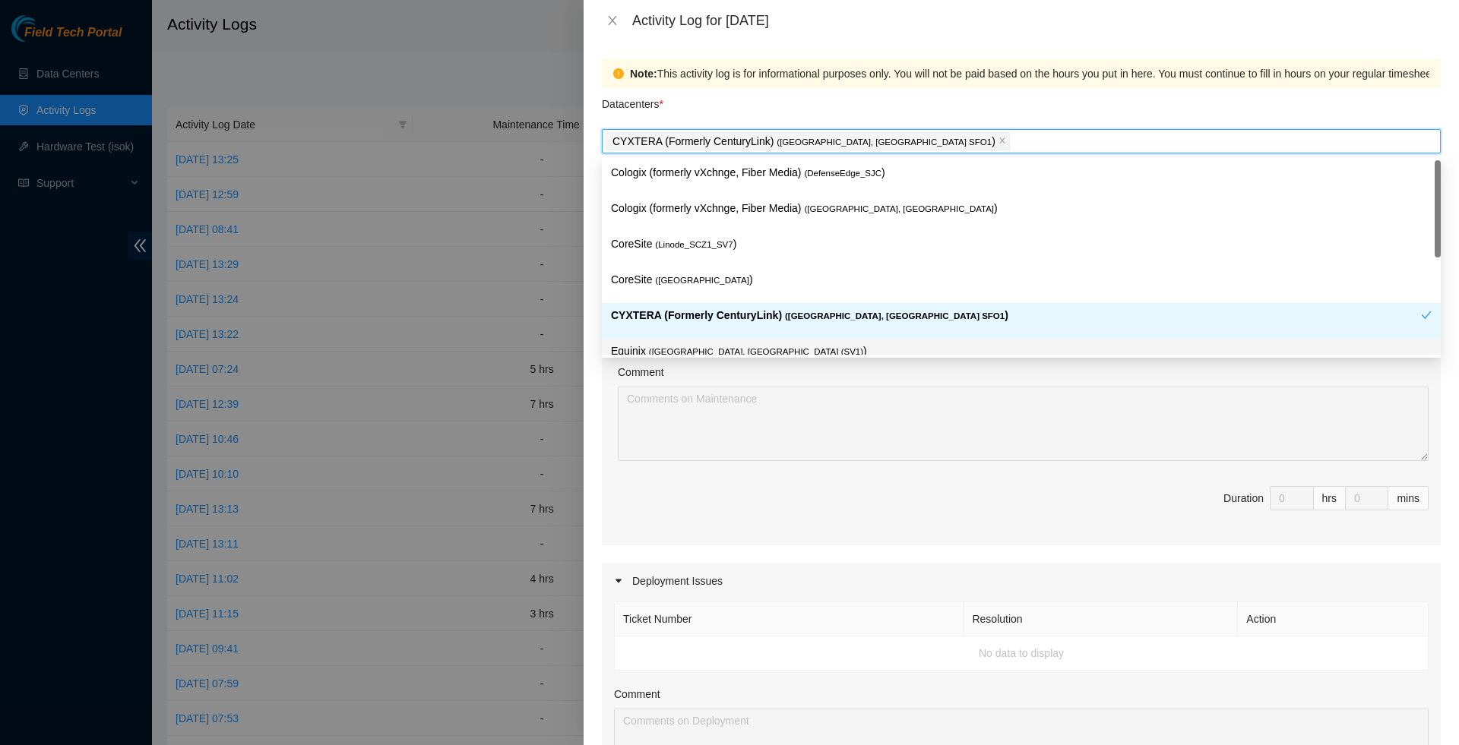 This screenshot has height=745, width=1459. I want to click on strong: Note:, so click(644, 74).